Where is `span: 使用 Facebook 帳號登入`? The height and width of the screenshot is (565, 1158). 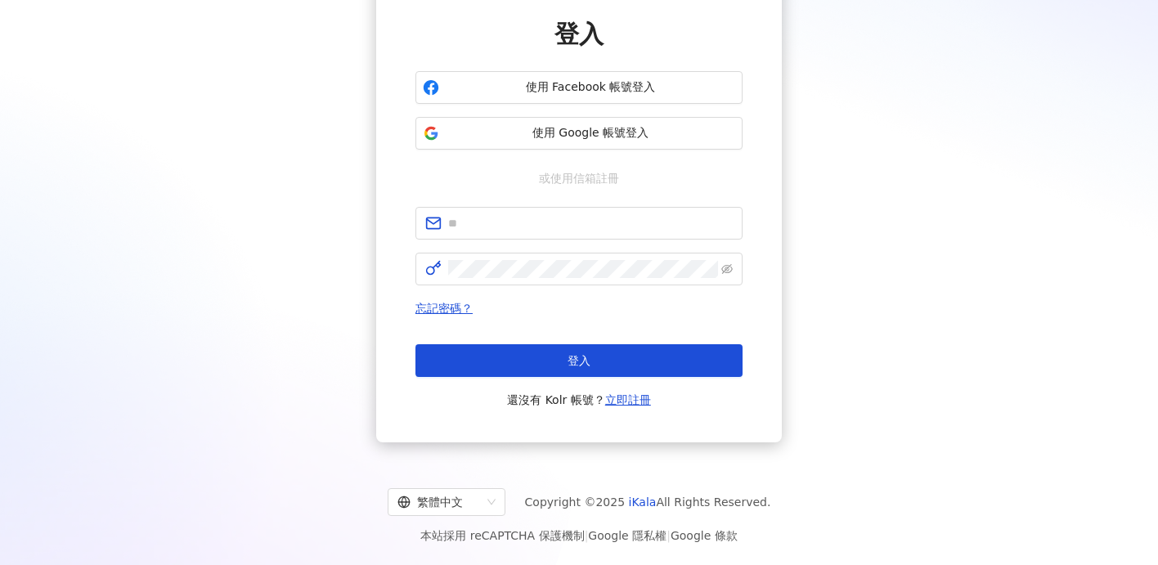 span: 使用 Facebook 帳號登入 is located at coordinates (591, 88).